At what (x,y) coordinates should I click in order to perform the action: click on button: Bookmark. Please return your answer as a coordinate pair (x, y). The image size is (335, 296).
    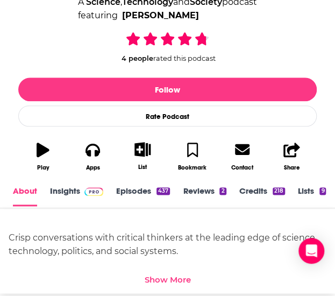
    Looking at the image, I should click on (192, 156).